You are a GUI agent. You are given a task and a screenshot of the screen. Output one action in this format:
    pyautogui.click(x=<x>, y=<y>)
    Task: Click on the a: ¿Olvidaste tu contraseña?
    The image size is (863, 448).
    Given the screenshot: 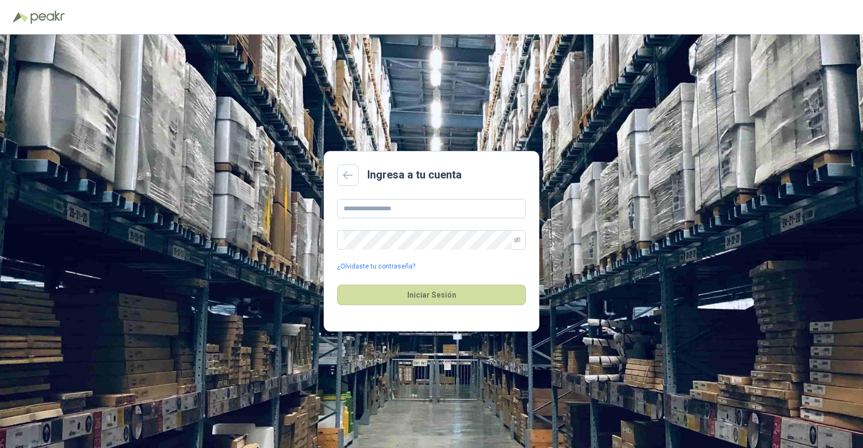 What is the action you would take?
    pyautogui.click(x=376, y=266)
    